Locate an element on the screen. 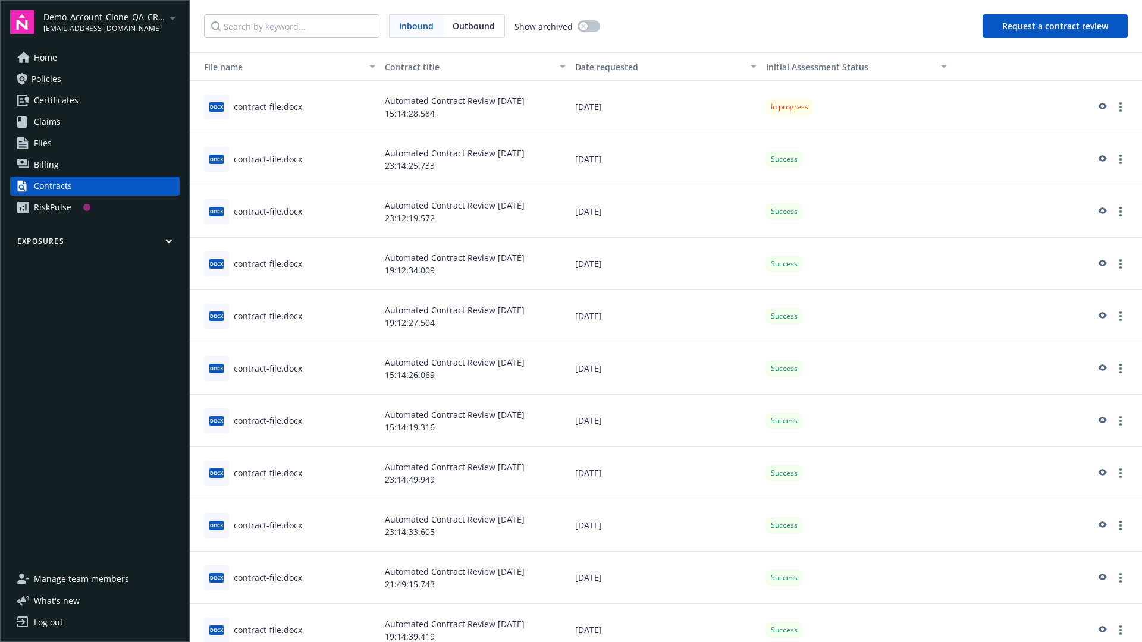 The image size is (1142, 642). div: File name is located at coordinates (278, 67).